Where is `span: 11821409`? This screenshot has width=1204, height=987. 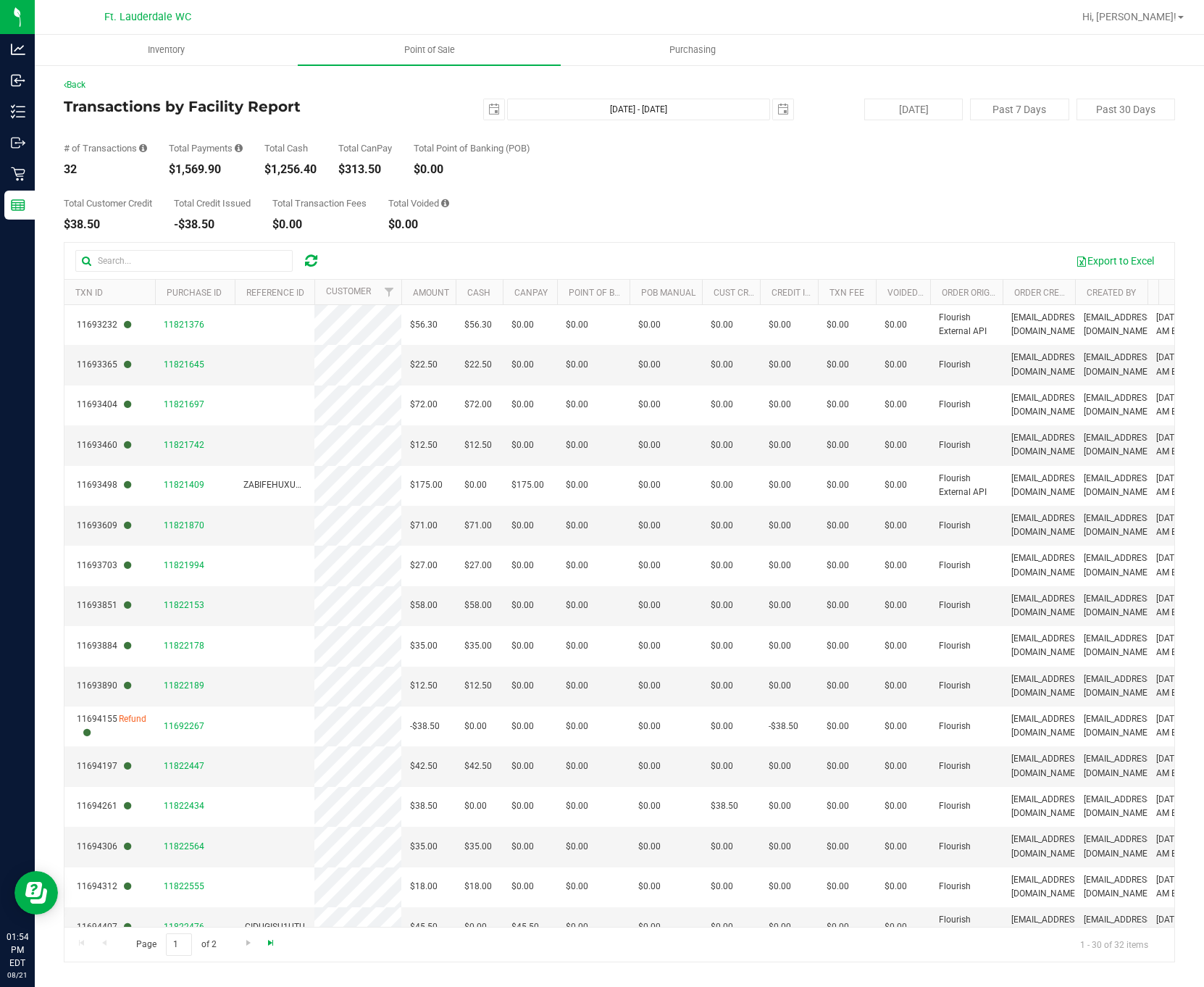 span: 11821409 is located at coordinates (184, 485).